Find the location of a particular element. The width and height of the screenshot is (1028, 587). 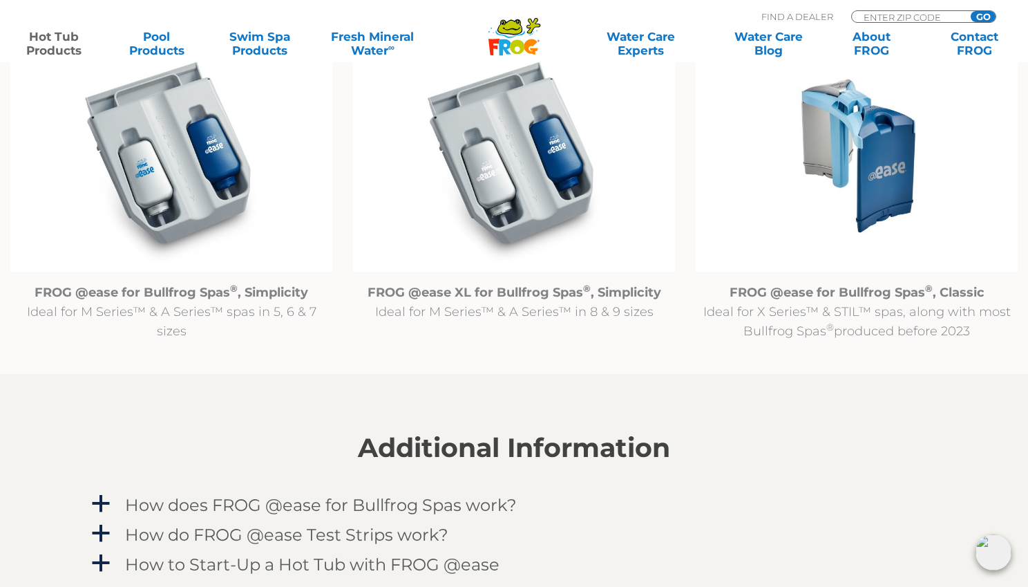

strong: FROG @ease XL for Bullfrog Spas , Simplicity is located at coordinates (514, 292).